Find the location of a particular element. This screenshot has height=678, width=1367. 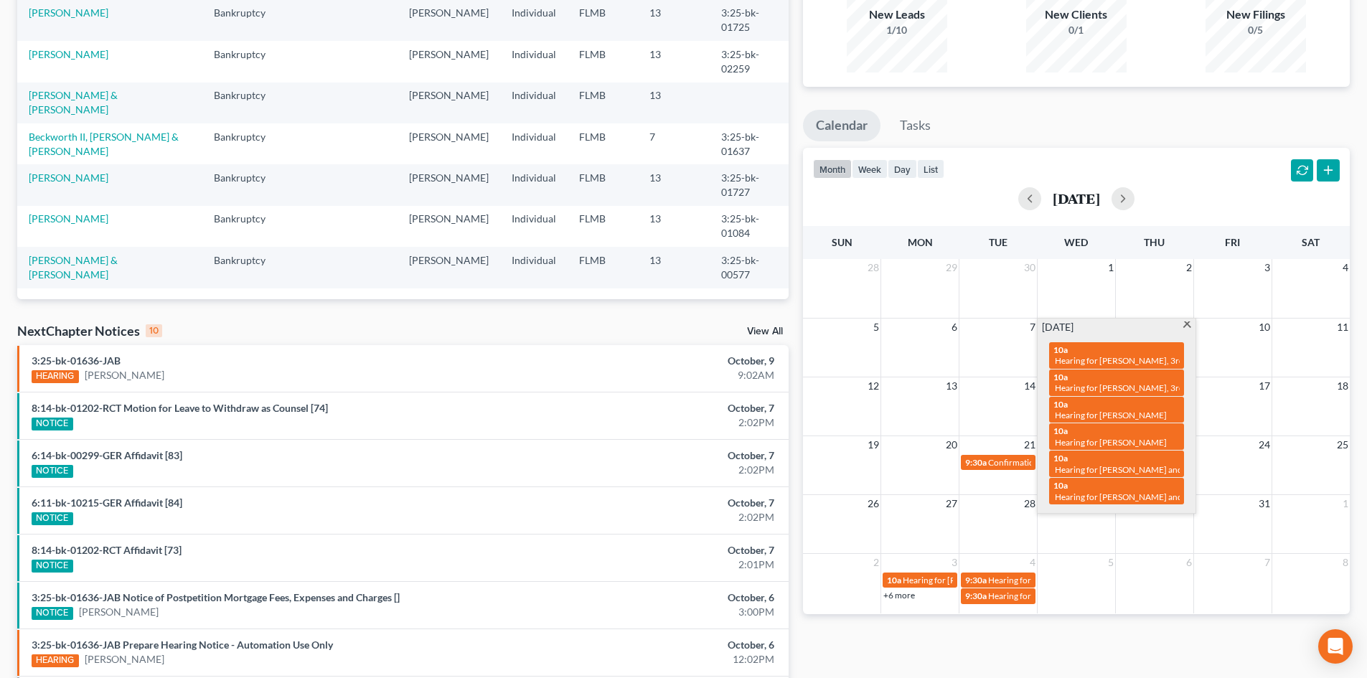

button: month is located at coordinates (832, 169).